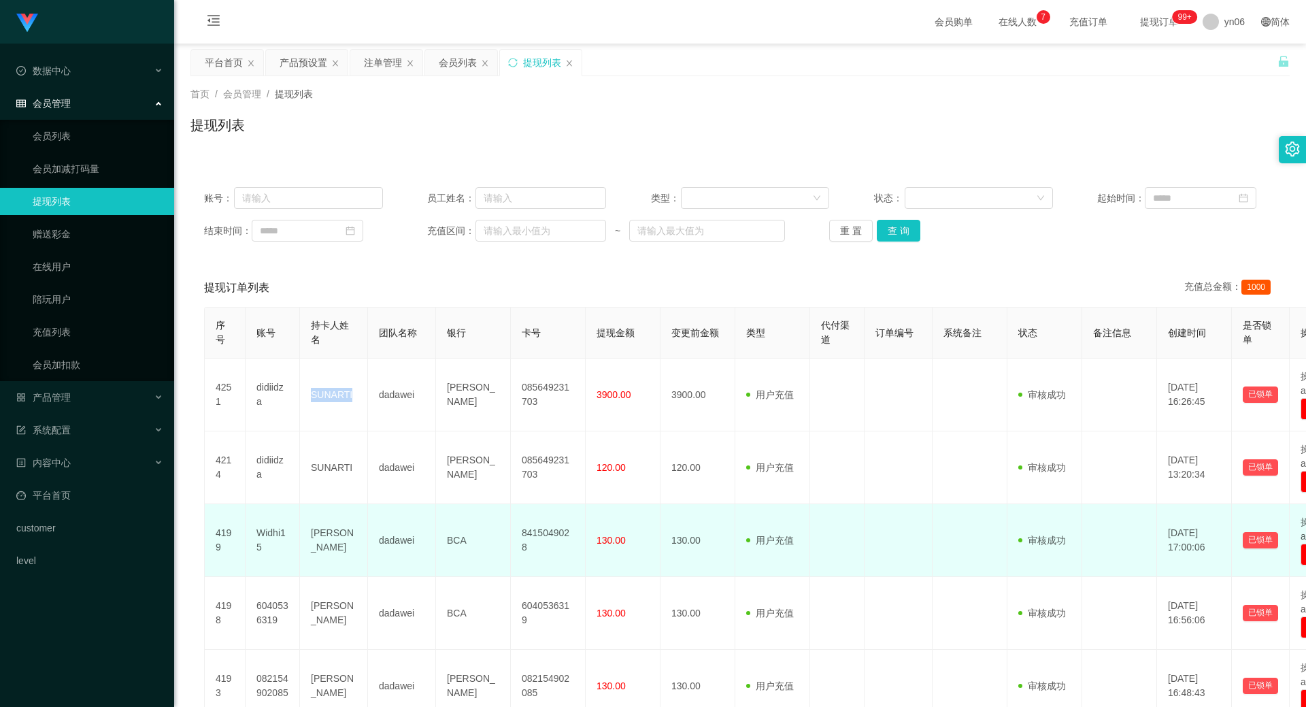  Describe the element at coordinates (90, 495) in the screenshot. I see `a: 图标: dashboard平台首页` at that location.